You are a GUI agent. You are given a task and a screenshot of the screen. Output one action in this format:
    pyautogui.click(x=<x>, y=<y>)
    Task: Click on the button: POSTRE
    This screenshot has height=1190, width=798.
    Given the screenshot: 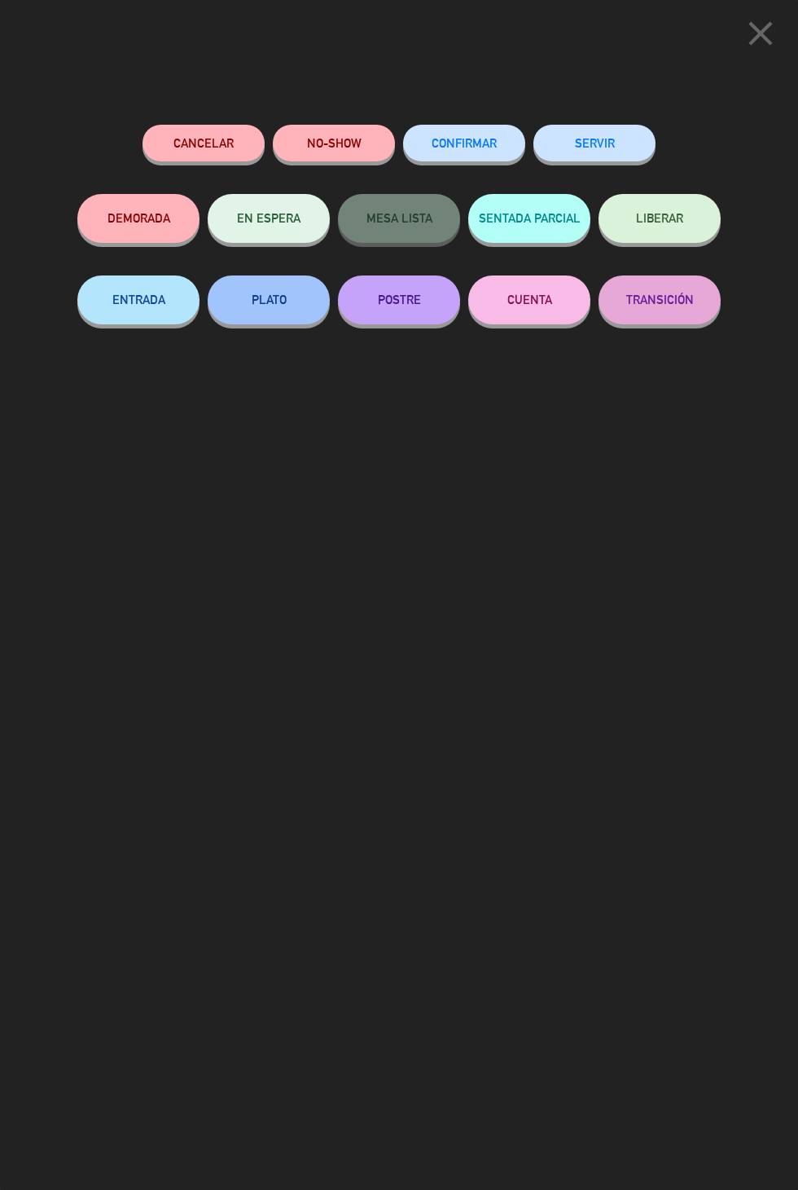 What is the action you would take?
    pyautogui.click(x=399, y=300)
    